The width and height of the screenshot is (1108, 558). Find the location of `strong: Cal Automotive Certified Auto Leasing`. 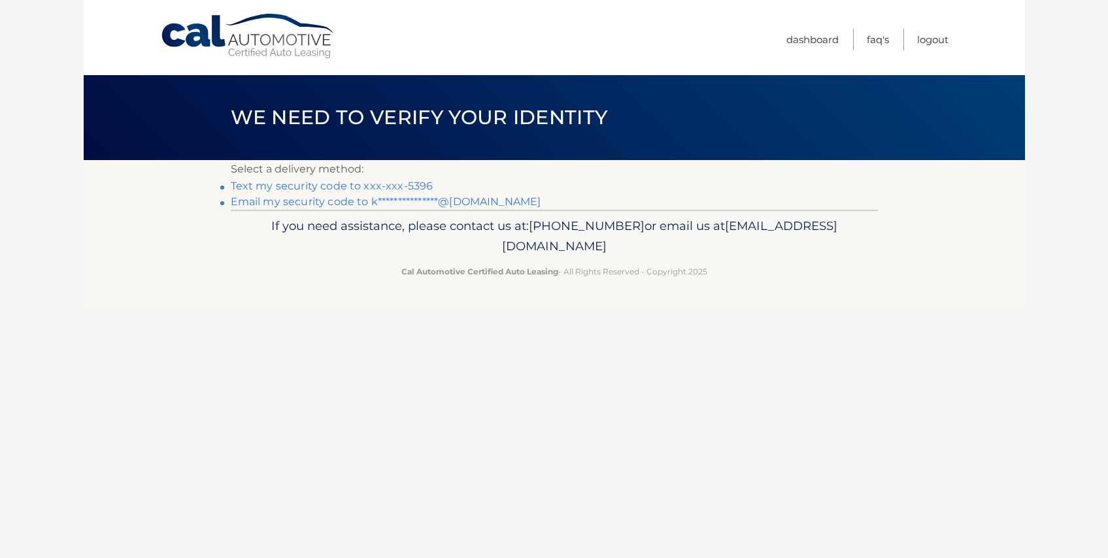

strong: Cal Automotive Certified Auto Leasing is located at coordinates (480, 271).